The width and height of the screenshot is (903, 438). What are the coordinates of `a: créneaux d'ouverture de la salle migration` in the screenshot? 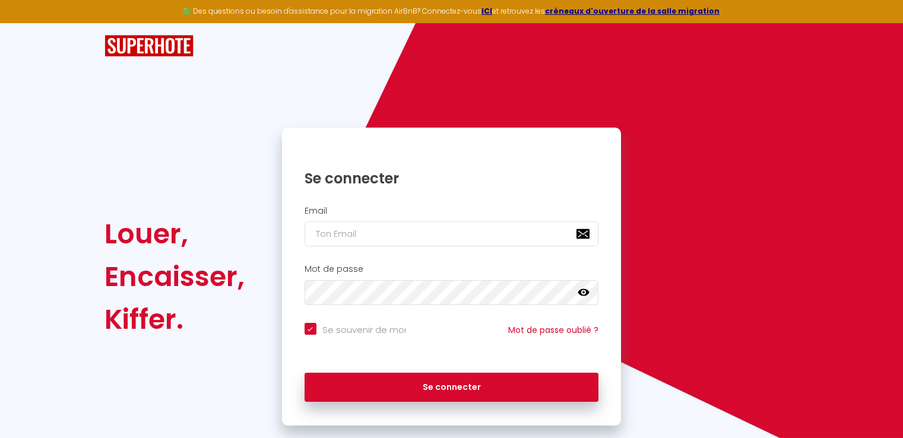 It's located at (632, 11).